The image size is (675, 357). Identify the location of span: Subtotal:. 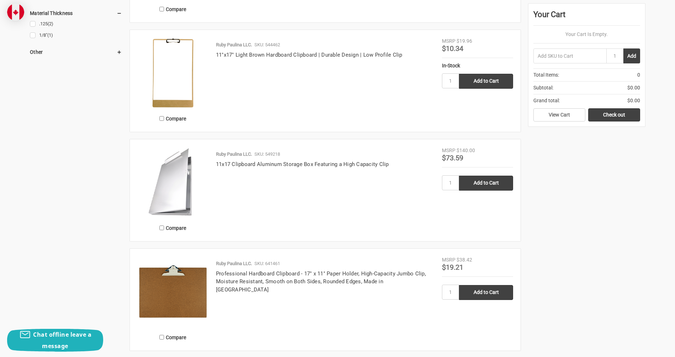
(544, 88).